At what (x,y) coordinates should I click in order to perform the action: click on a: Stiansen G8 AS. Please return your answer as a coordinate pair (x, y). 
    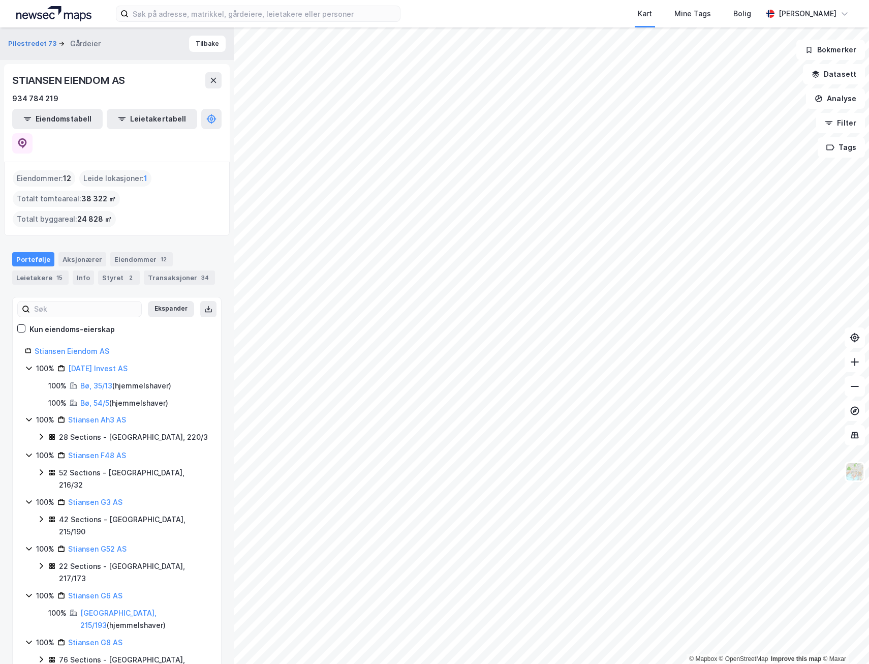
    Looking at the image, I should click on (95, 642).